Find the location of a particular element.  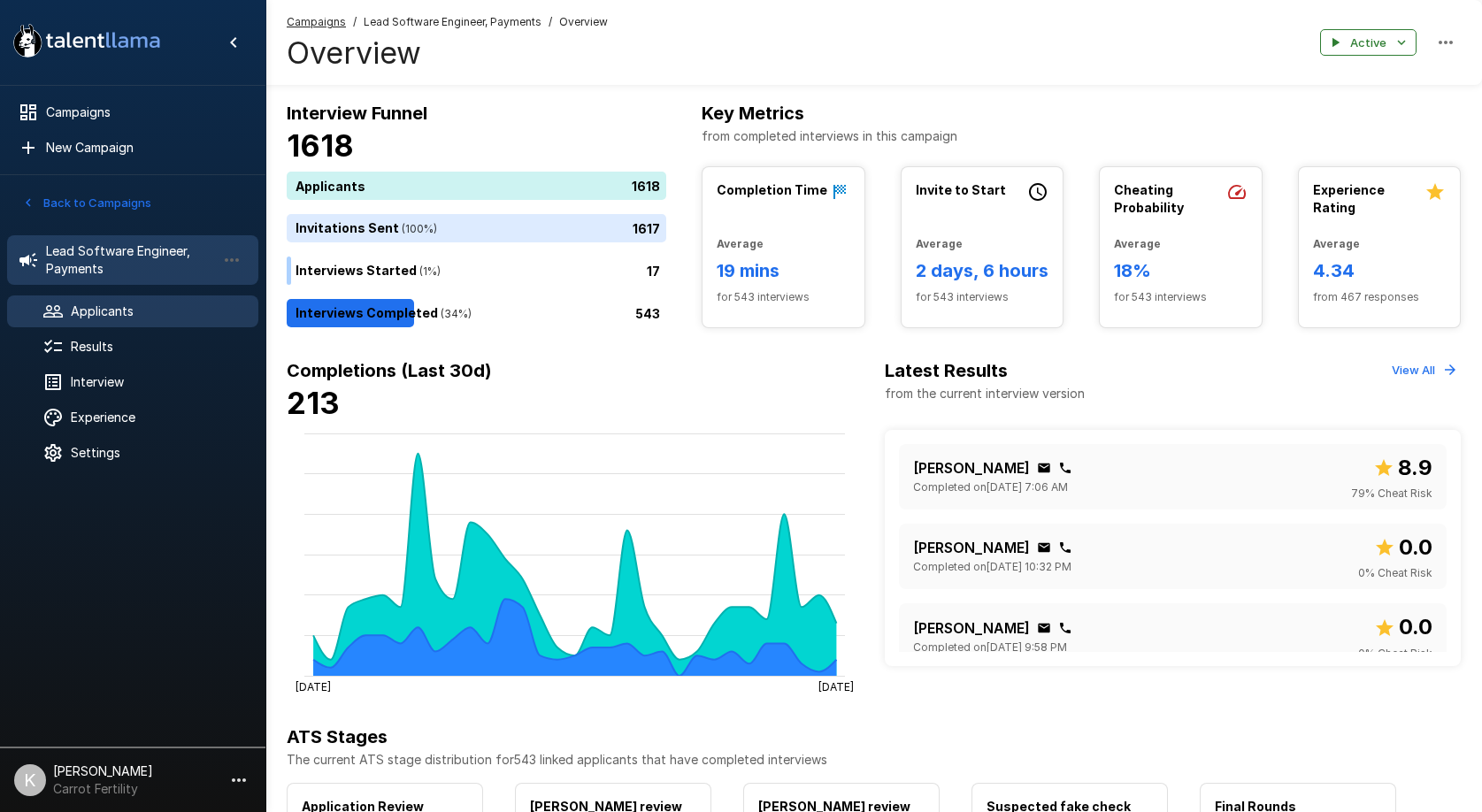

p: from completed interviews in this campaign is located at coordinates (1081, 136).